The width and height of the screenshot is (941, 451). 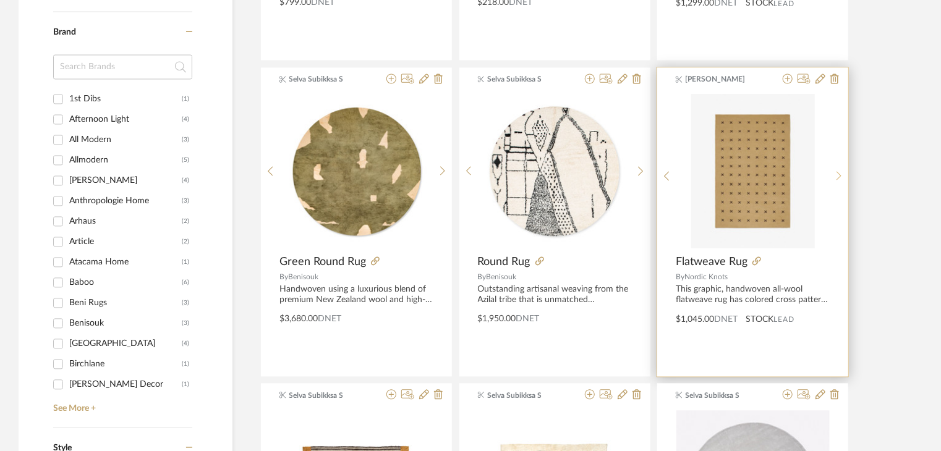 I want to click on span: Lead, so click(x=784, y=320).